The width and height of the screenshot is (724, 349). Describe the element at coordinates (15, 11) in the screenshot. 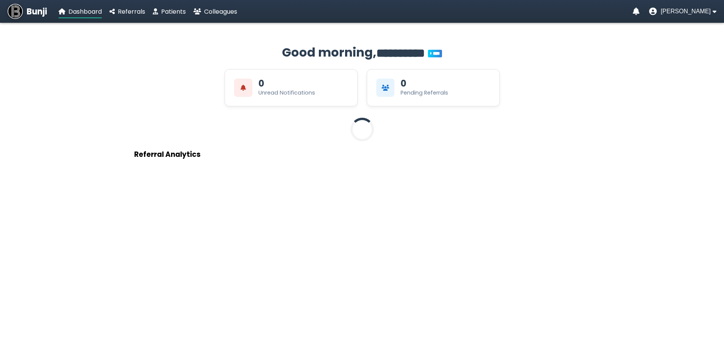

I see `img: Bunji Dental Referral Management` at that location.